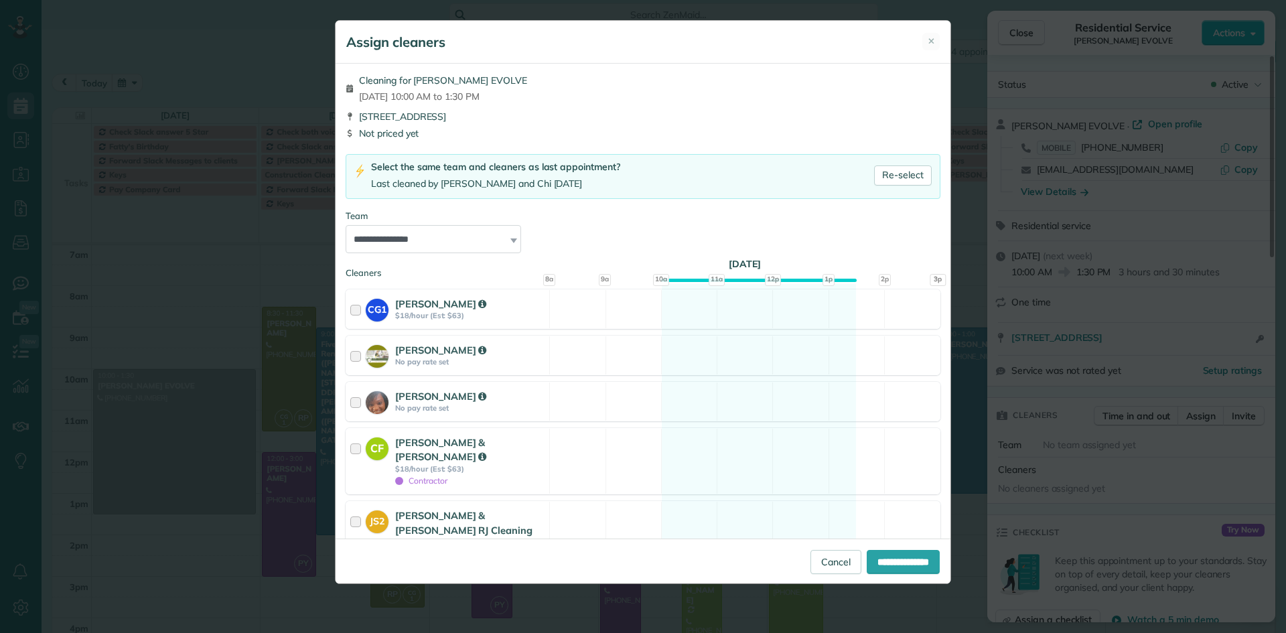  What do you see at coordinates (421, 480) in the screenshot?
I see `span: Contractor` at bounding box center [421, 480].